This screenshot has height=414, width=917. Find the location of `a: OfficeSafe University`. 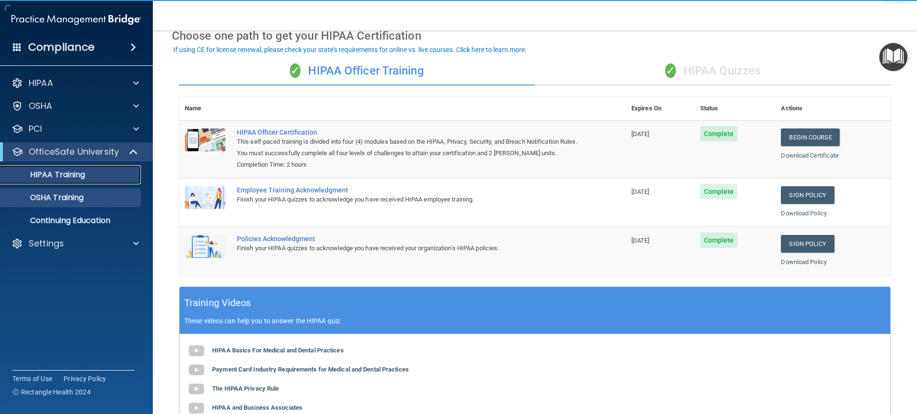

a: OfficeSafe University is located at coordinates (75, 152).